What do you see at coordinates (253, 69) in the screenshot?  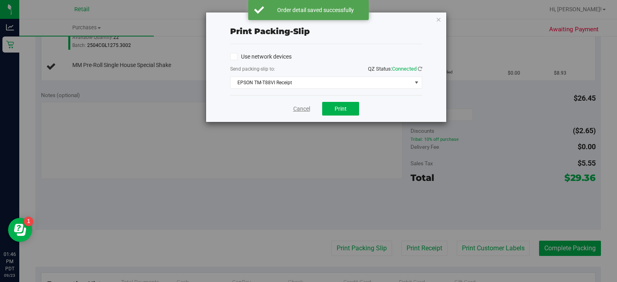 I see `label: Send packing-slip to:` at bounding box center [253, 69].